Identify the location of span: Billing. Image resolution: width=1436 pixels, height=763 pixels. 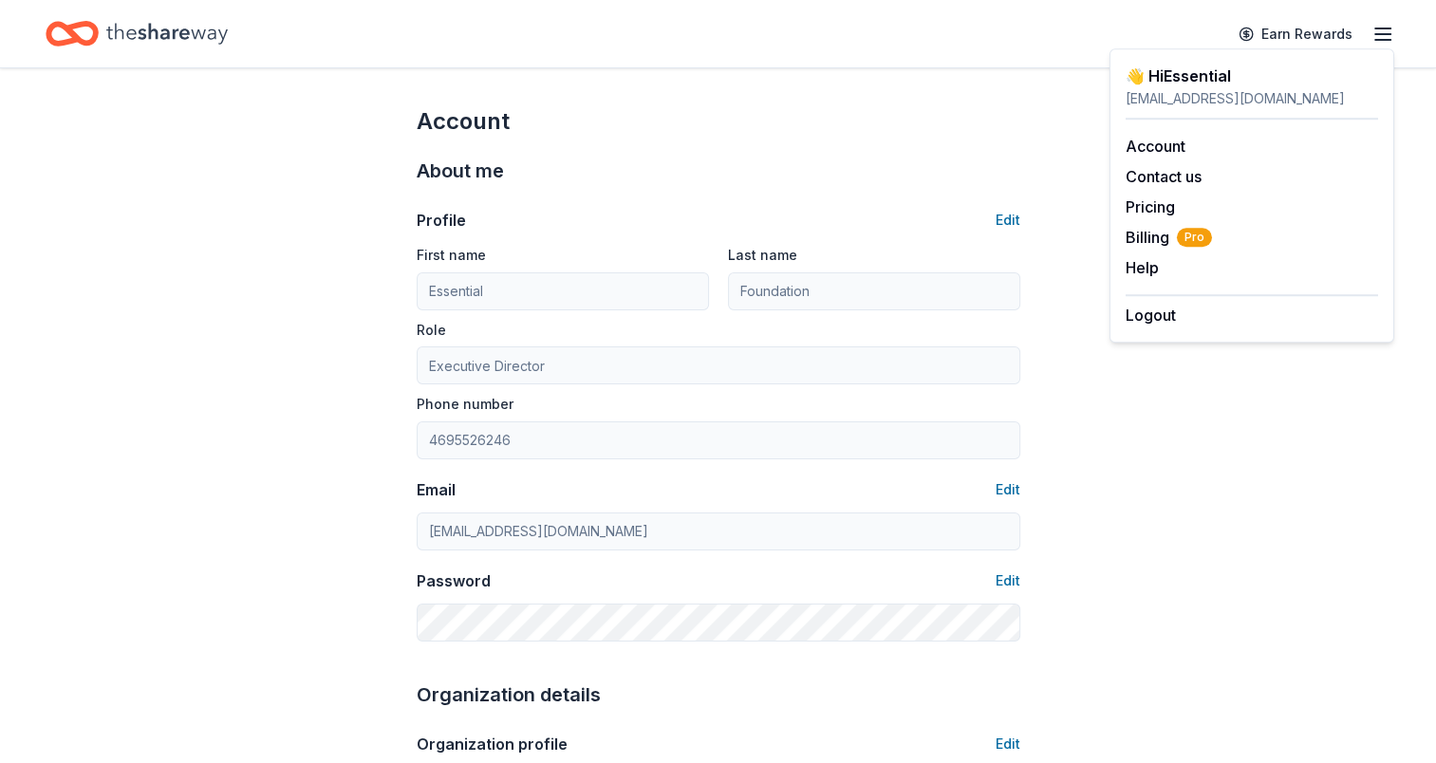
(1169, 237).